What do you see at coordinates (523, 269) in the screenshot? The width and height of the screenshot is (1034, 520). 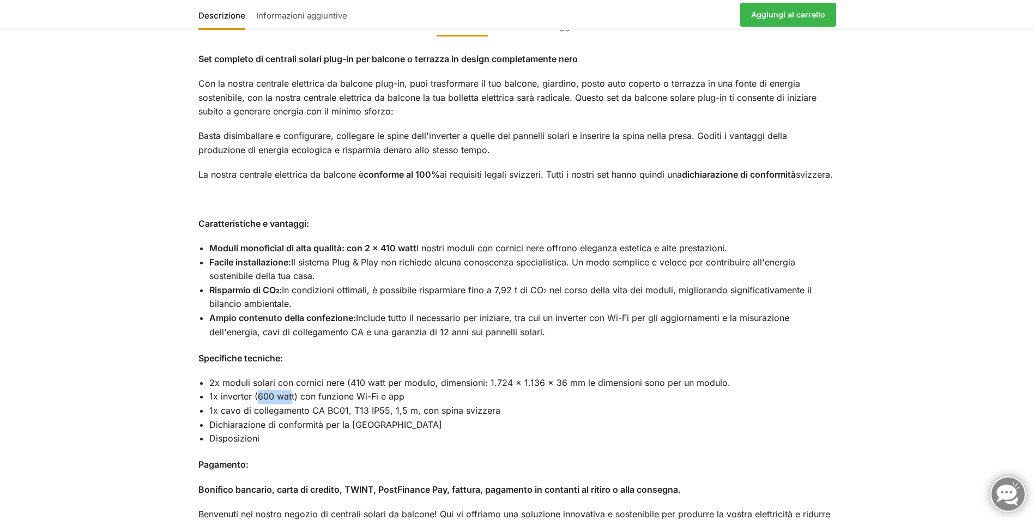 I see `li: Il sistema Plug & Play non richiede alcuna conoscenza specialistica. Un modo semplice e veloce pe...` at bounding box center [523, 269].